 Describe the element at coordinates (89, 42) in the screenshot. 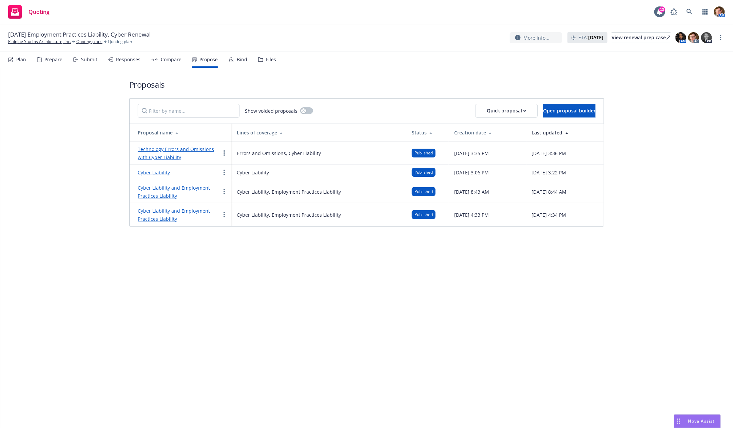

I see `a: Quoting plans` at that location.